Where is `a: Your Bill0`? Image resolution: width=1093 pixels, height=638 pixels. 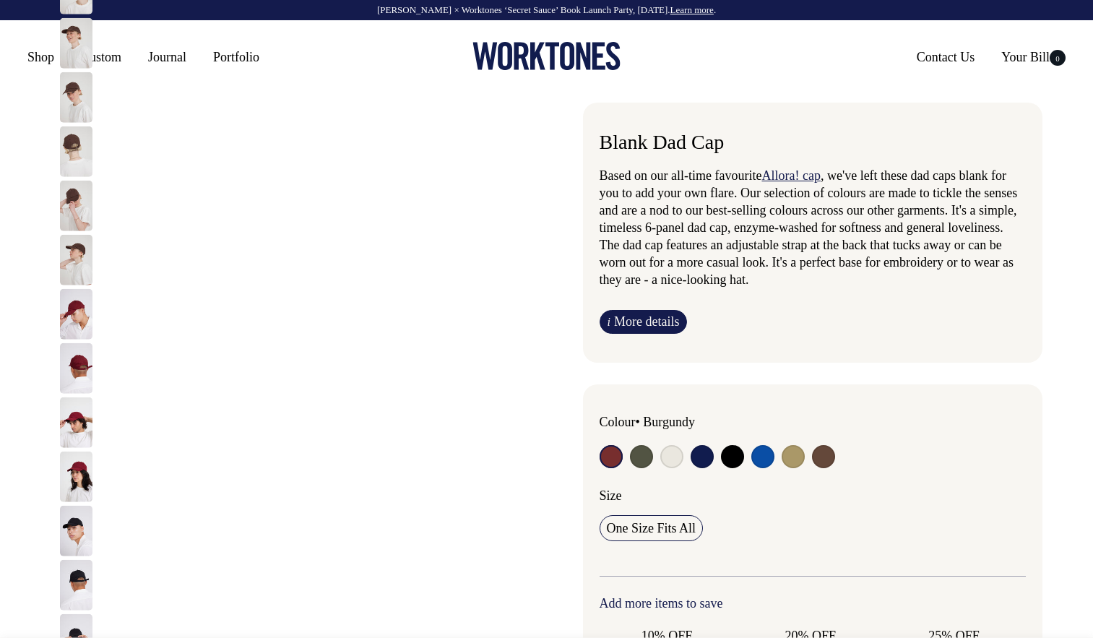 a: Your Bill0 is located at coordinates (1033, 57).